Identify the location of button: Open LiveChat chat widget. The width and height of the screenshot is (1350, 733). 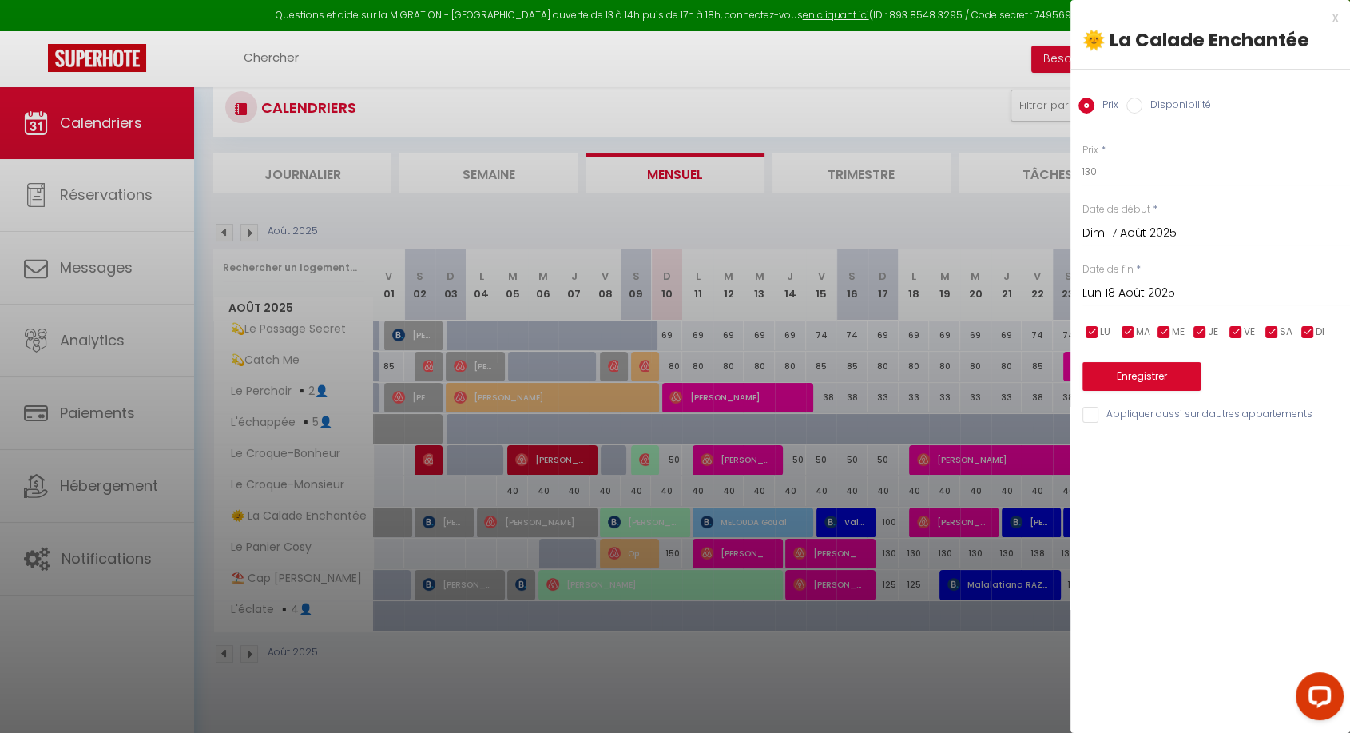
(37, 30).